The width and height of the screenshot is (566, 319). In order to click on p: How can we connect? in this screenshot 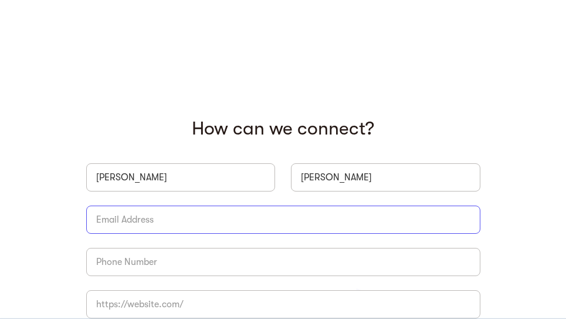, I will do `click(283, 129)`.